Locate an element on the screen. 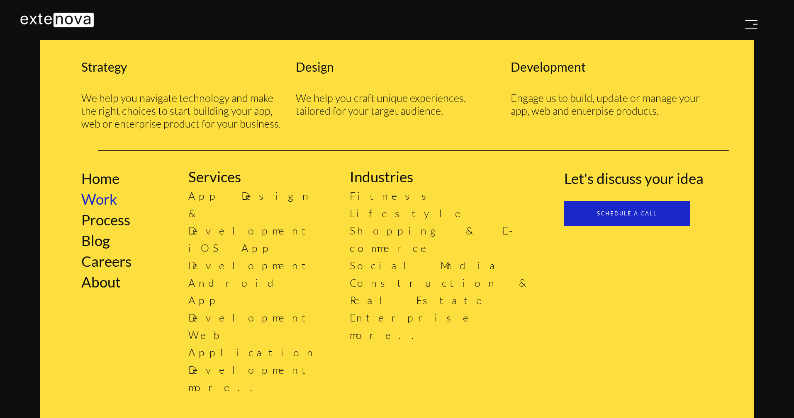 Image resolution: width=794 pixels, height=418 pixels. img: Extenova is located at coordinates (57, 20).